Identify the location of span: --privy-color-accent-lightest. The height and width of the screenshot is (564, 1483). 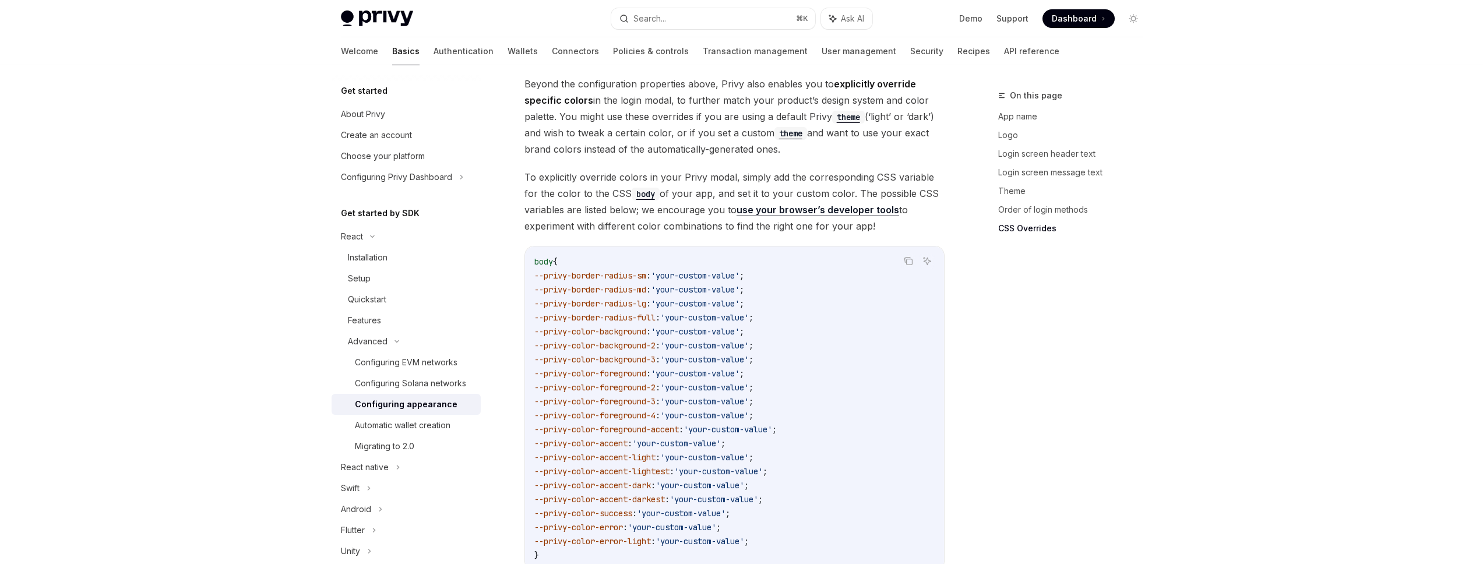
(602, 472).